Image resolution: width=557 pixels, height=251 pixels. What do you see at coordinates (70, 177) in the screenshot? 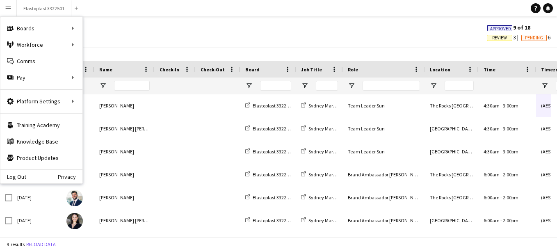
I see `a: Privacy` at bounding box center [70, 177].